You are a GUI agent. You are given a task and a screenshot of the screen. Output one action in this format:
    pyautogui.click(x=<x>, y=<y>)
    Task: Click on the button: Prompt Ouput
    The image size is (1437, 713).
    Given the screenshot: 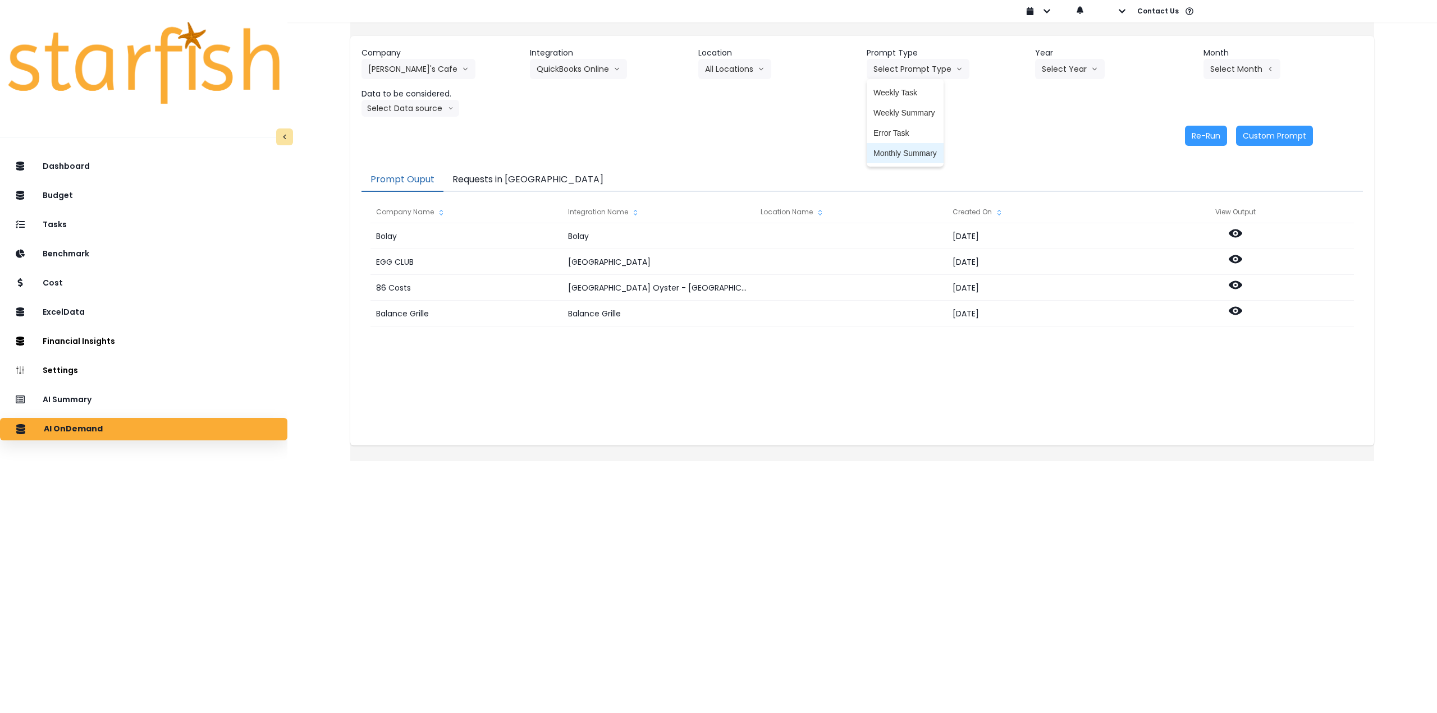 What is the action you would take?
    pyautogui.click(x=403, y=180)
    